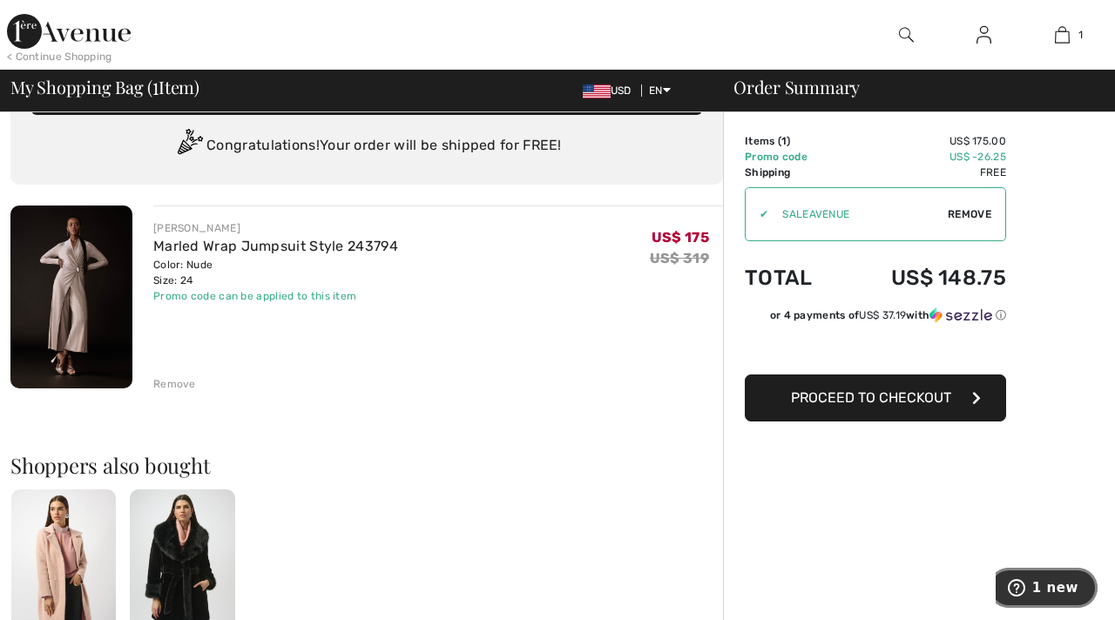 The height and width of the screenshot is (620, 1115). I want to click on button: Proceed to Checkout, so click(876, 398).